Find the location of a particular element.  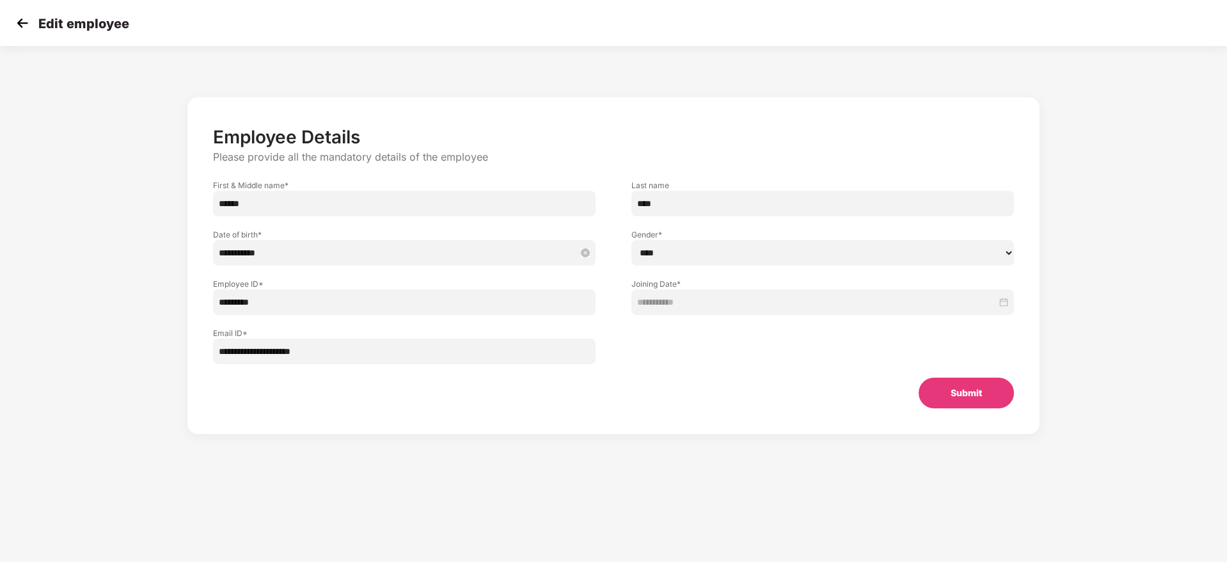

p: Please provide all the mandatory details of the employee is located at coordinates (614, 157).